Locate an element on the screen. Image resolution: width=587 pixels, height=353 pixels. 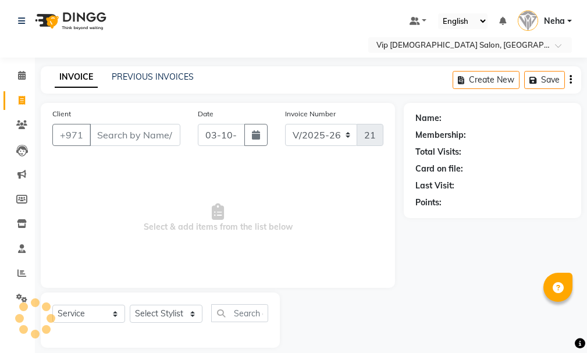
a: PREVIOUS INVOICES is located at coordinates (152, 77).